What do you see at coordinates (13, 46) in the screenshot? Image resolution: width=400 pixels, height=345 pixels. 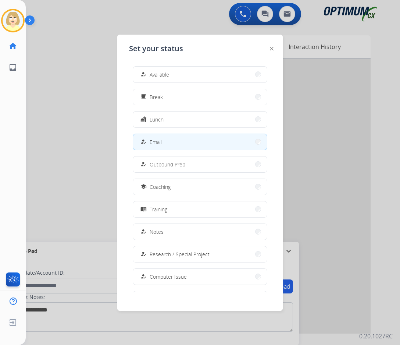 I see `mat-icon: home` at bounding box center [13, 46].